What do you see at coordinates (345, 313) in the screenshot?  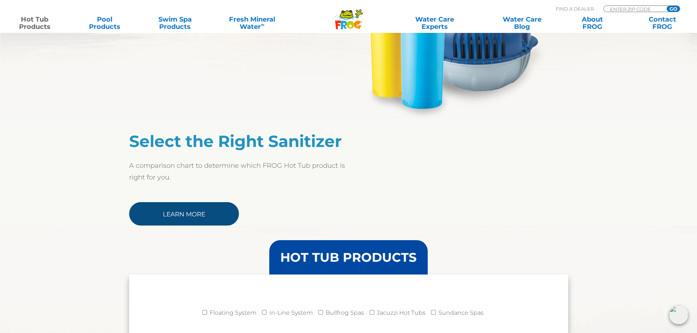 I see `label: Bullfrog Spas` at bounding box center [345, 313].